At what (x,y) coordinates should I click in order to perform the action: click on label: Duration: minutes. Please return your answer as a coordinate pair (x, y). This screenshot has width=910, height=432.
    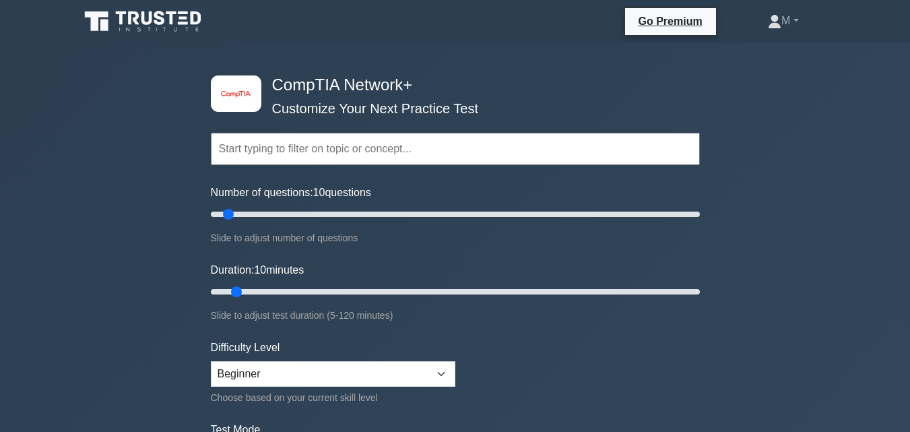
    Looking at the image, I should click on (257, 270).